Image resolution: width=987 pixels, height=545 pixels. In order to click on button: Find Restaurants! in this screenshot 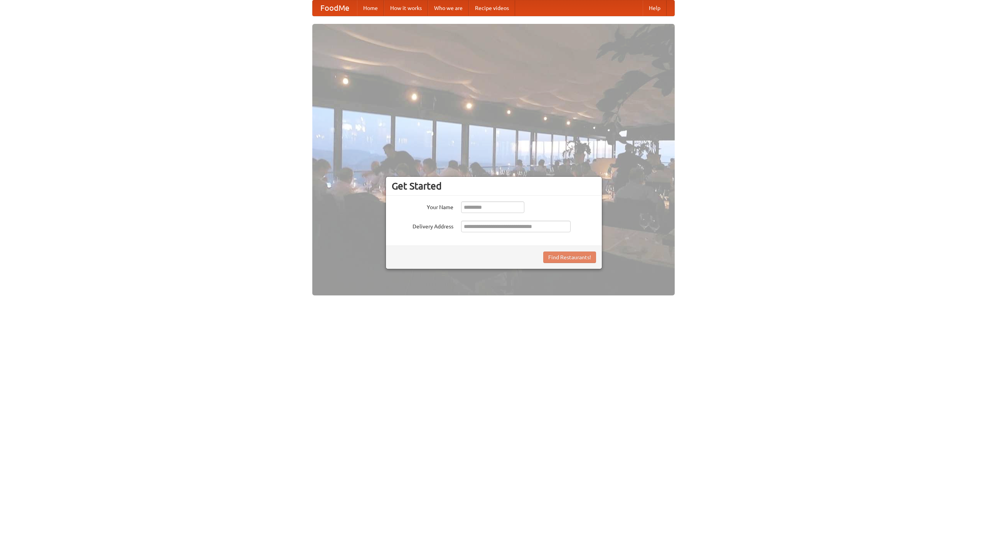, I will do `click(569, 258)`.